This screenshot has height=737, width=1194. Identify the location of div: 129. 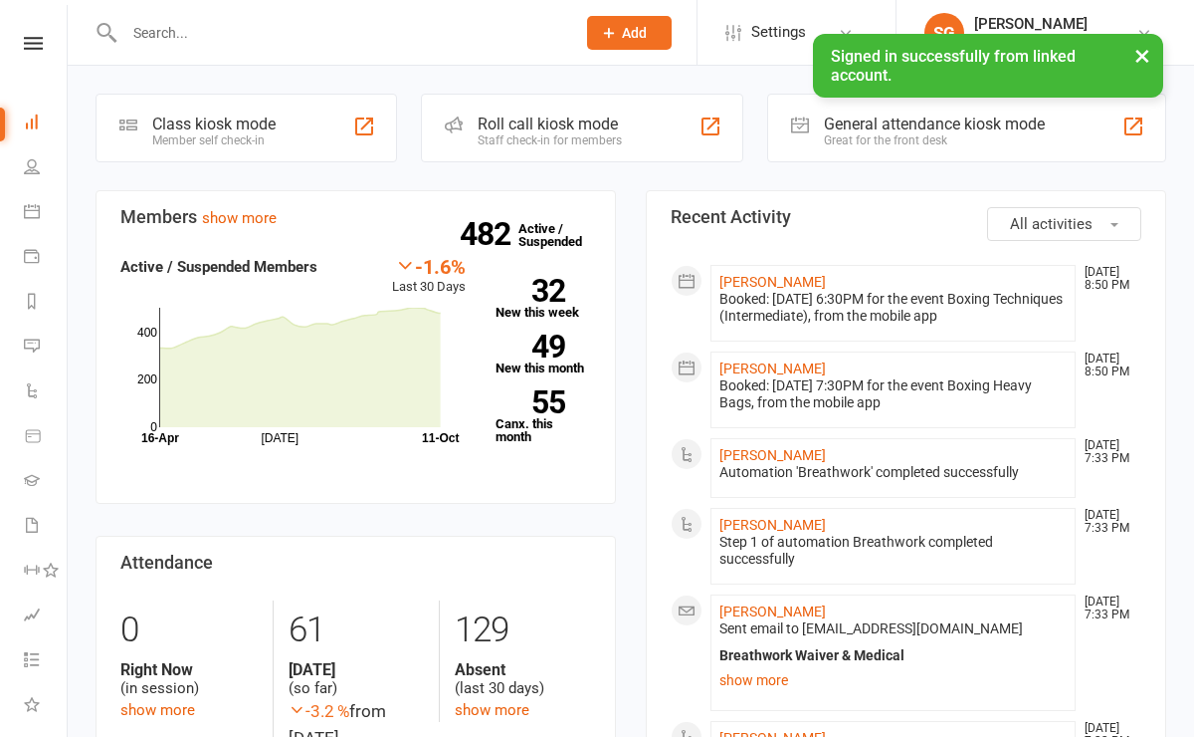
(523, 630).